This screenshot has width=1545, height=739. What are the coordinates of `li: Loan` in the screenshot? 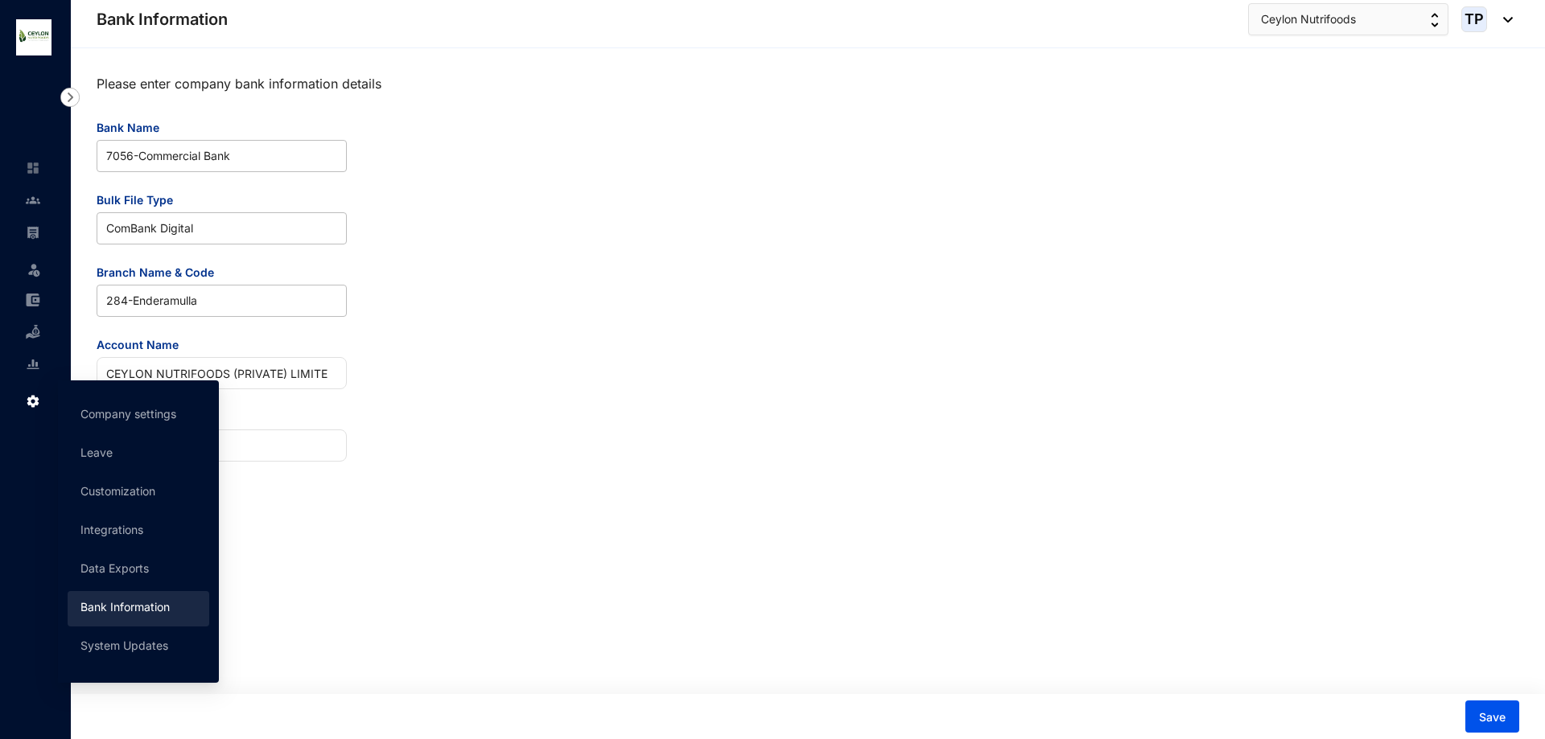 It's located at (32, 332).